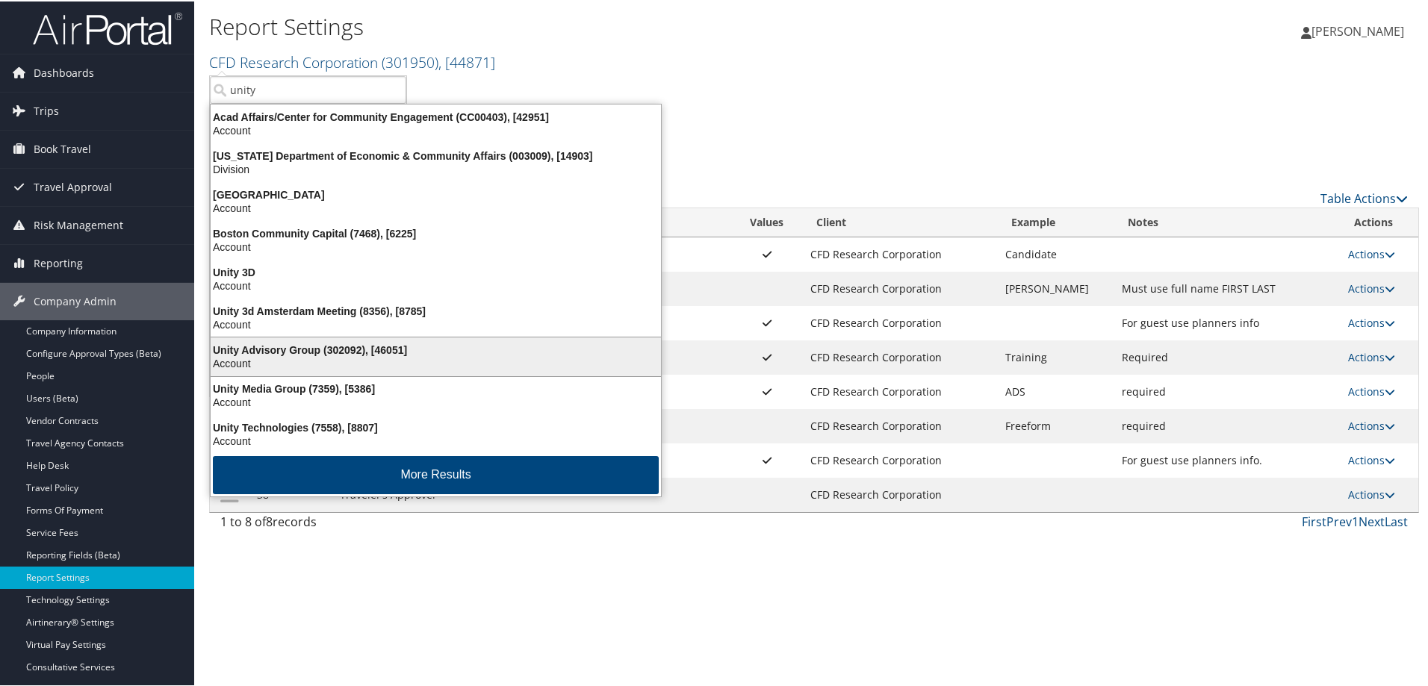  Describe the element at coordinates (435, 310) in the screenshot. I see `div: Unity 3d Amsterdam Meeting (8356), [8785]` at that location.